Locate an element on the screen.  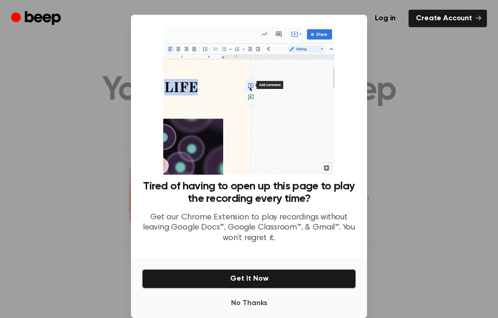
h3: Tired of having to open up this page to play the recording every time? is located at coordinates (249, 193).